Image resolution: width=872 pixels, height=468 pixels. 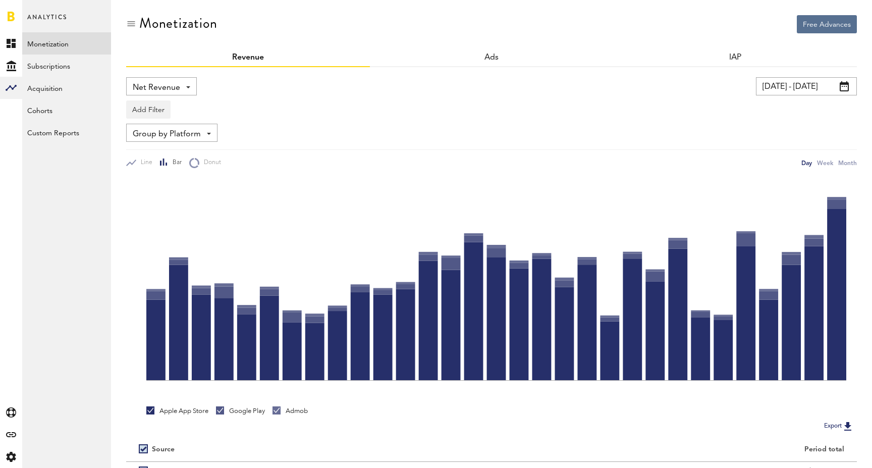 I want to click on a: IAP, so click(x=735, y=57).